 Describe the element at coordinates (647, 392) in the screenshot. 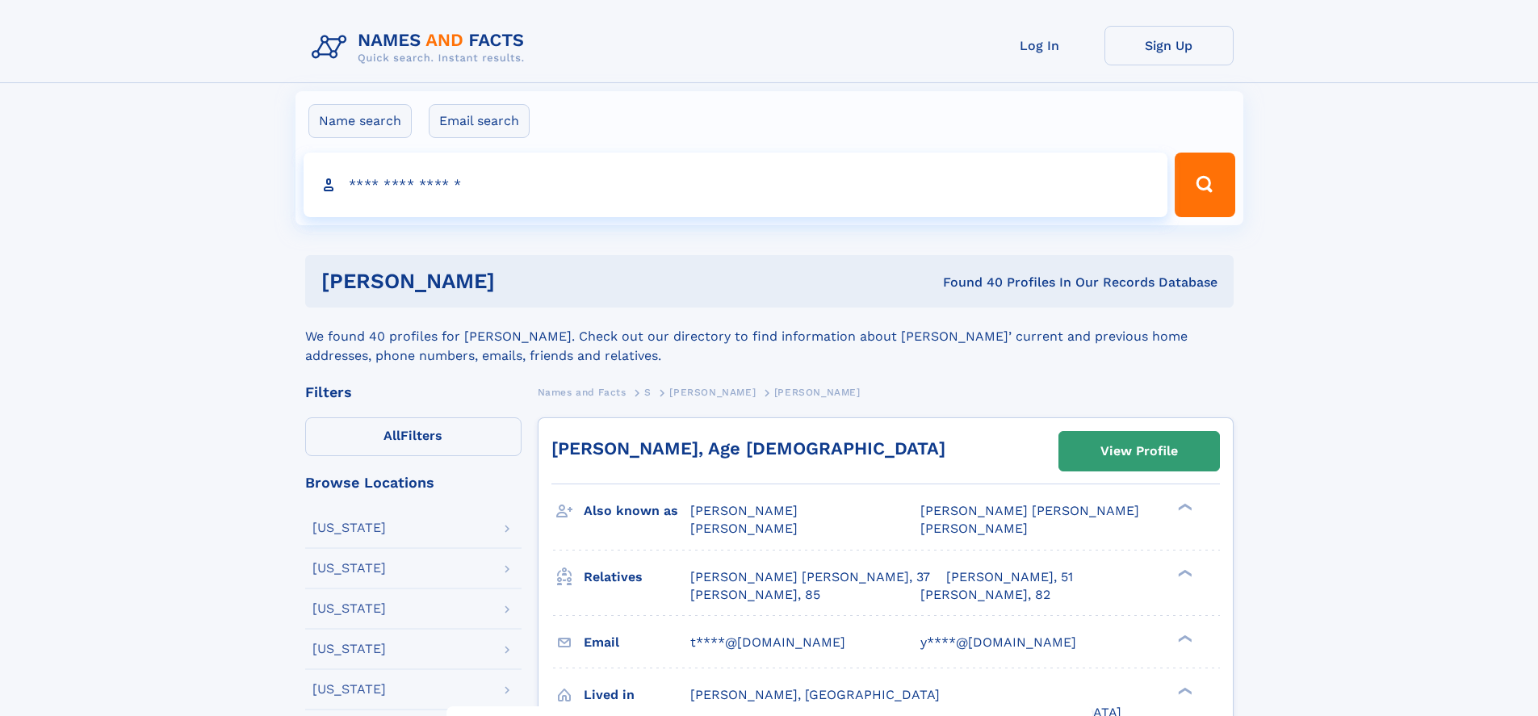

I see `a: S` at that location.